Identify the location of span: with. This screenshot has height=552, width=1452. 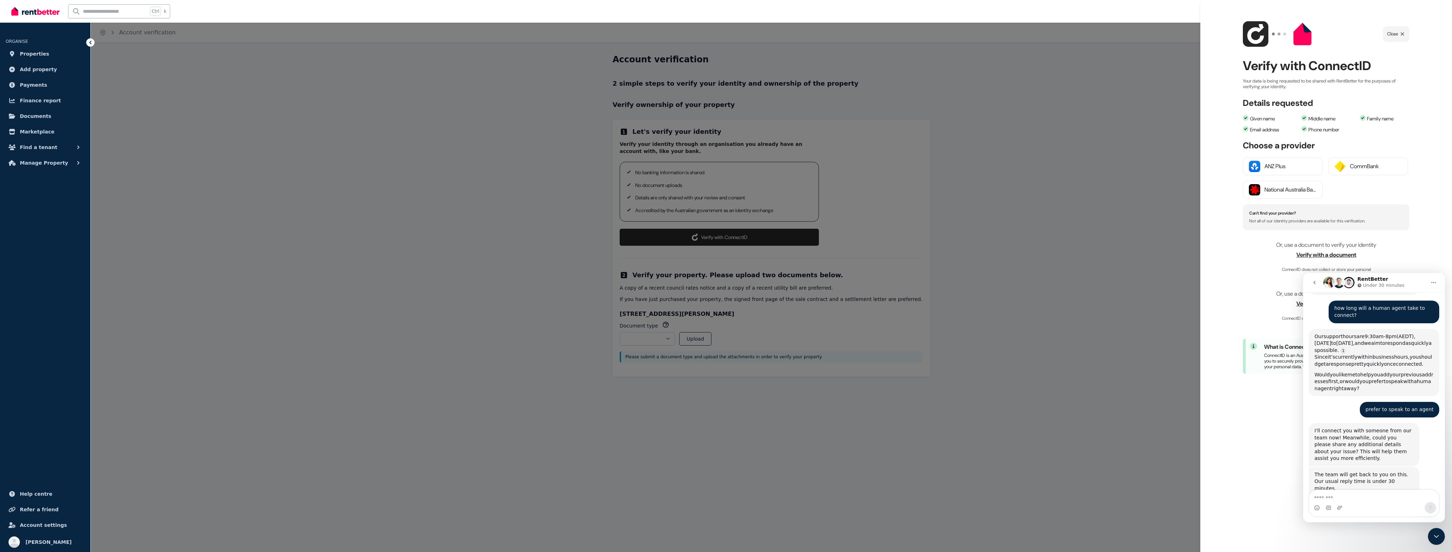
(105, 108).